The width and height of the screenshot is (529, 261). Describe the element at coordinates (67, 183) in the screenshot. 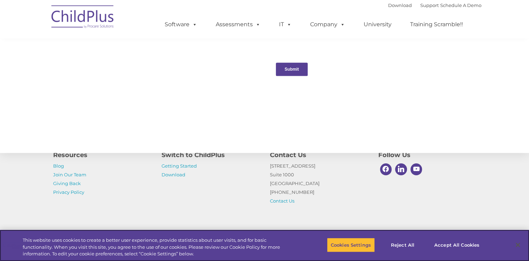

I see `a: Giving Back` at that location.